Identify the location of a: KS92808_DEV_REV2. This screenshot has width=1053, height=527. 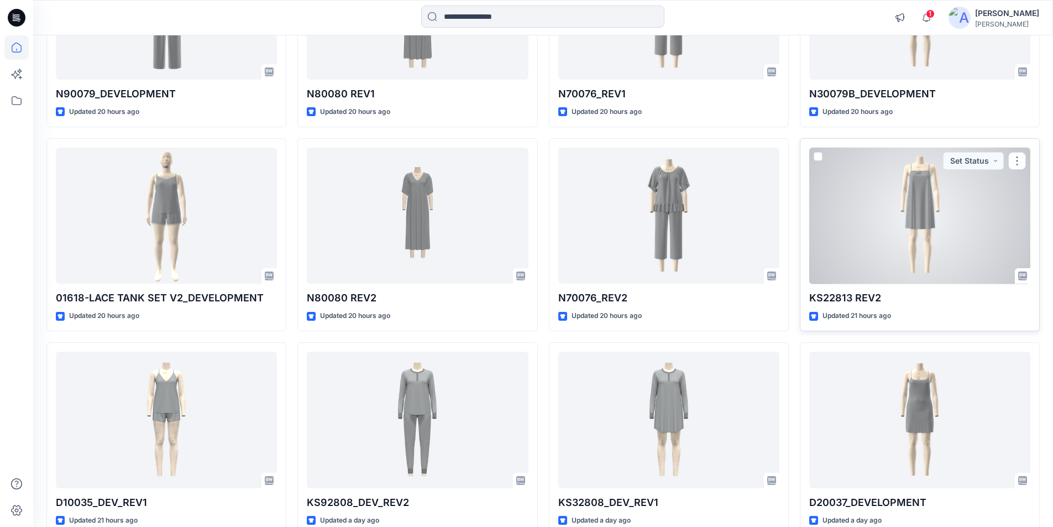
(417, 419).